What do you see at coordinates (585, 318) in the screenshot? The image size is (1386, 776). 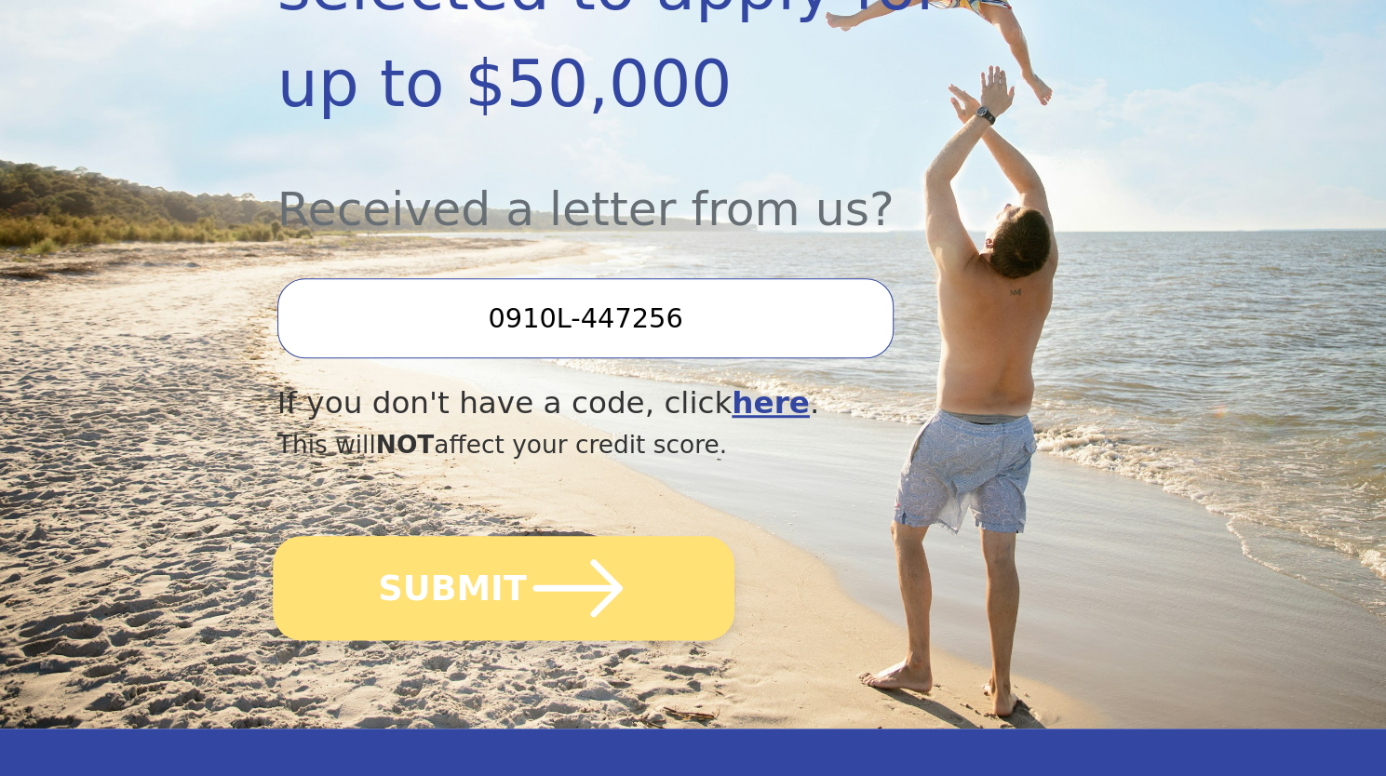 I see `input: Enter your Offer Code:` at bounding box center [585, 318].